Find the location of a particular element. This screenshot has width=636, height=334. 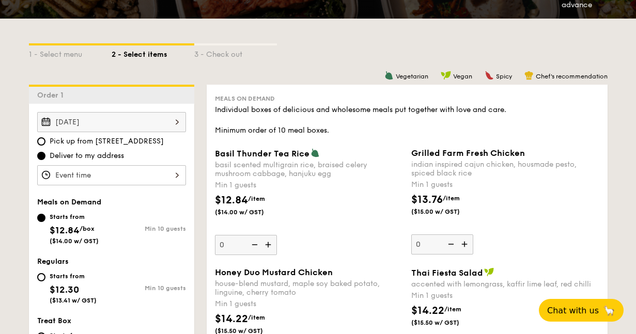

div: 2 - Select items is located at coordinates (153, 53).